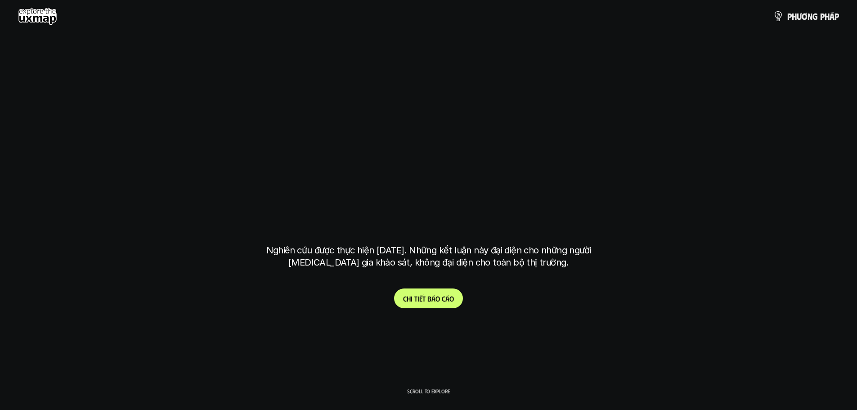 The image size is (857, 410). What do you see at coordinates (444, 298) in the screenshot?
I see `span: c` at bounding box center [444, 298].